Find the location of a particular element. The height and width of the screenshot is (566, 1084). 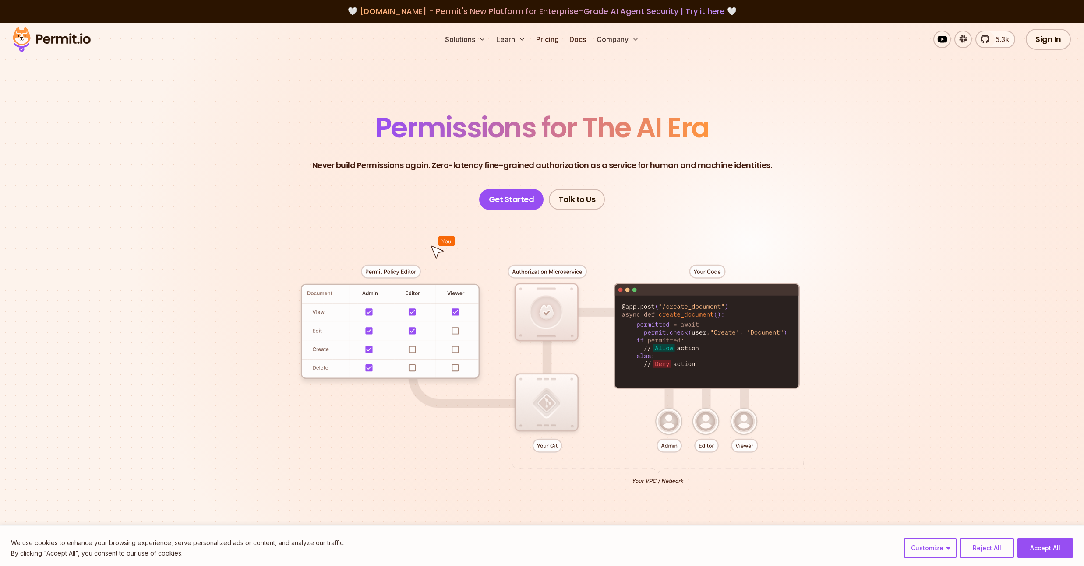

p: By clicking "Accept All", you consent to our use of cookies. is located at coordinates (178, 554).